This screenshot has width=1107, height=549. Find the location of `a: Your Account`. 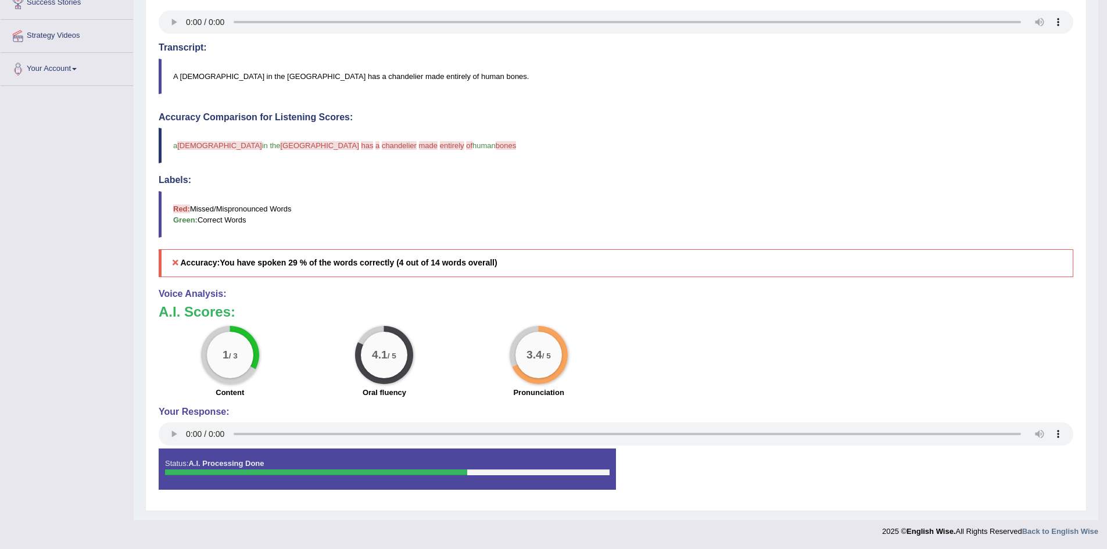

a: Your Account is located at coordinates (67, 67).